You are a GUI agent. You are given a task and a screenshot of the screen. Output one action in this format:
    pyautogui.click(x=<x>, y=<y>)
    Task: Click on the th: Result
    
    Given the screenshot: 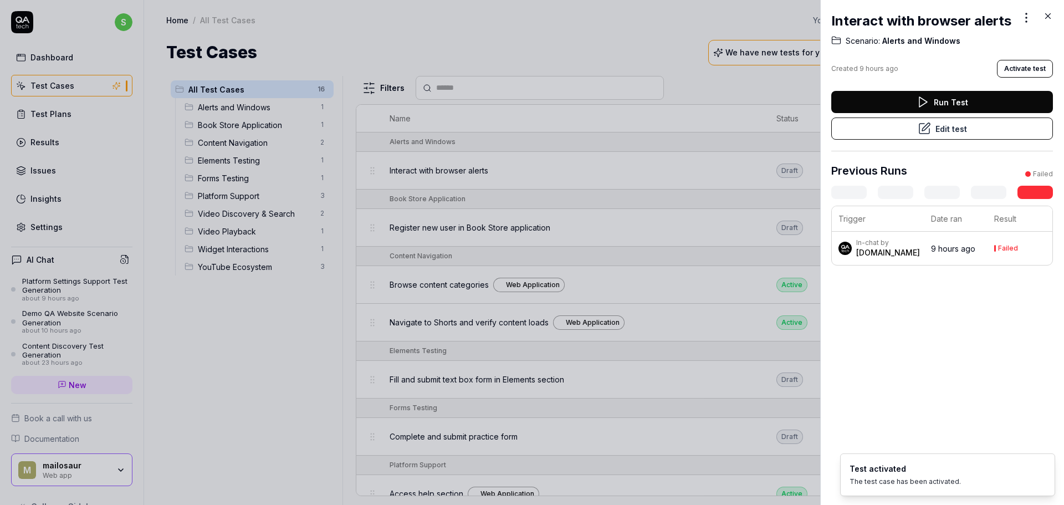 What is the action you would take?
    pyautogui.click(x=1019, y=219)
    